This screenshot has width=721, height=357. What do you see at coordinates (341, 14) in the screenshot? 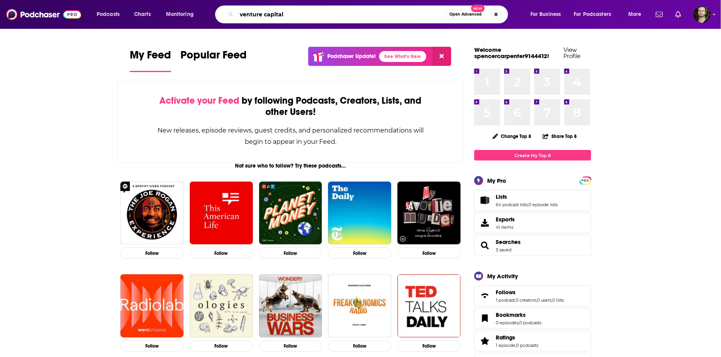
I see `input: Search podcasts, credits, & more...` at bounding box center [341, 14].